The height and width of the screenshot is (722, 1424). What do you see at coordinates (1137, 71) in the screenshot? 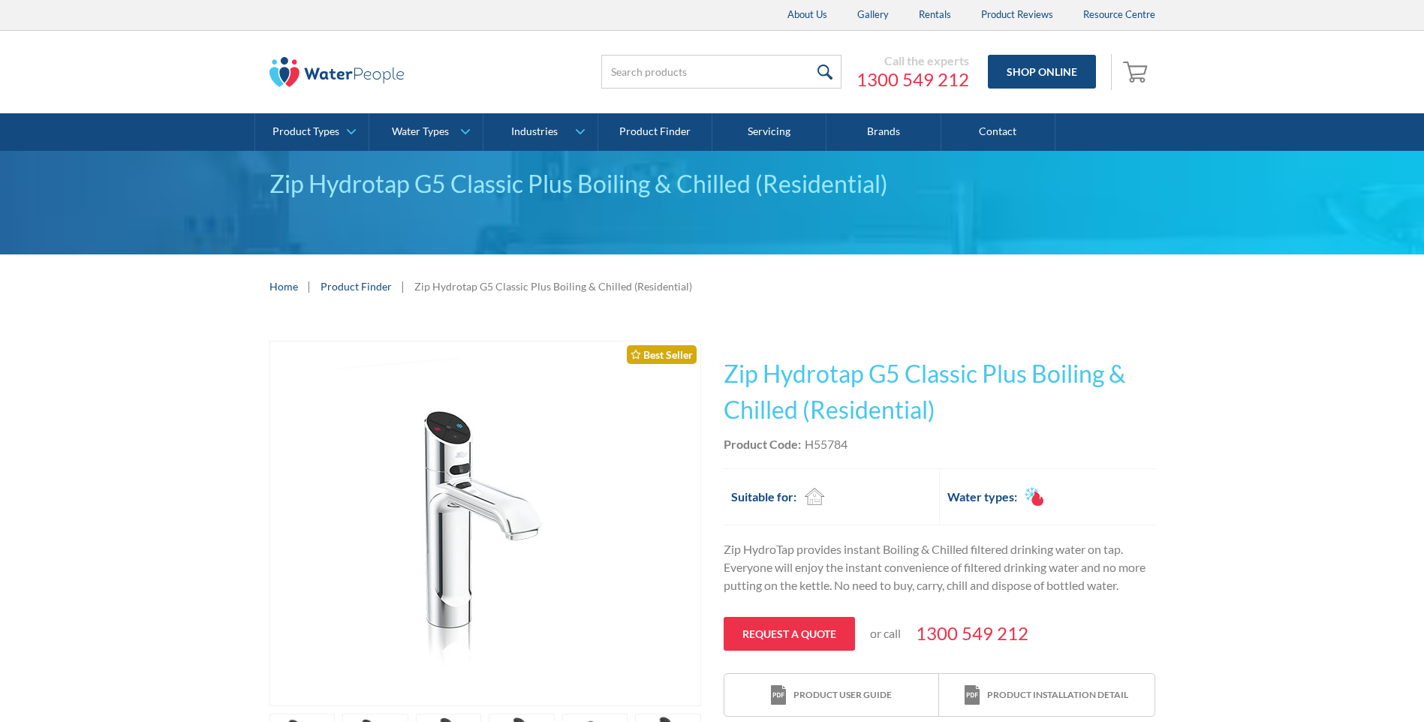
I see `img: shopping cart` at bounding box center [1137, 71].